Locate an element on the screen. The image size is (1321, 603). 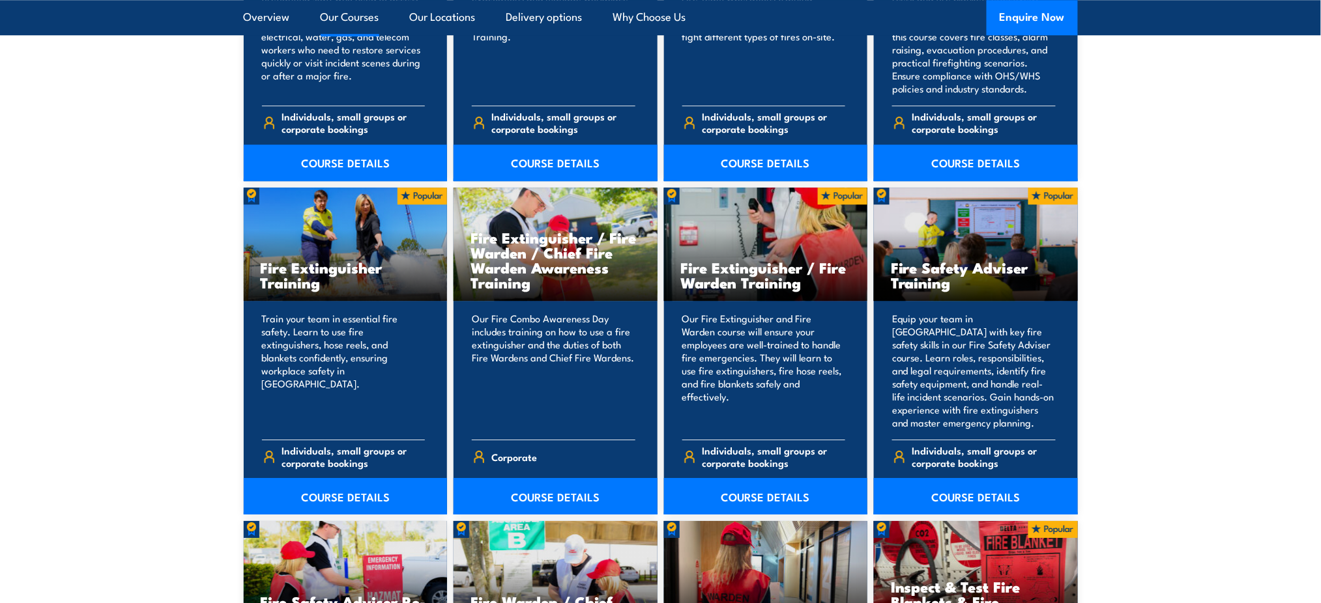
p: Train your team in essential fire safety. Learn to use fire extinguishers, hose reels, and blanke... is located at coordinates (343, 371).